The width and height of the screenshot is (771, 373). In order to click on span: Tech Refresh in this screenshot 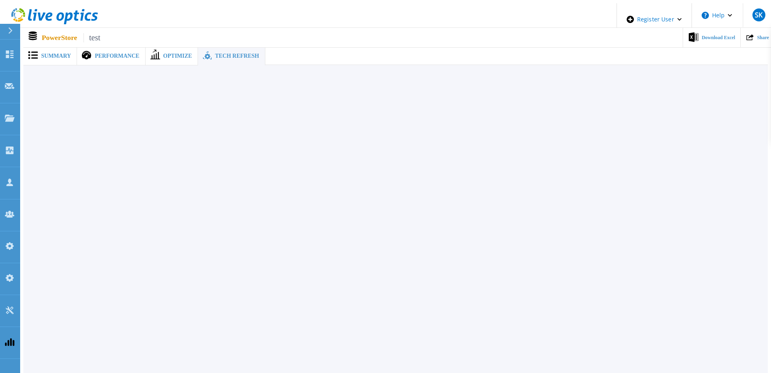, I will do `click(237, 56)`.